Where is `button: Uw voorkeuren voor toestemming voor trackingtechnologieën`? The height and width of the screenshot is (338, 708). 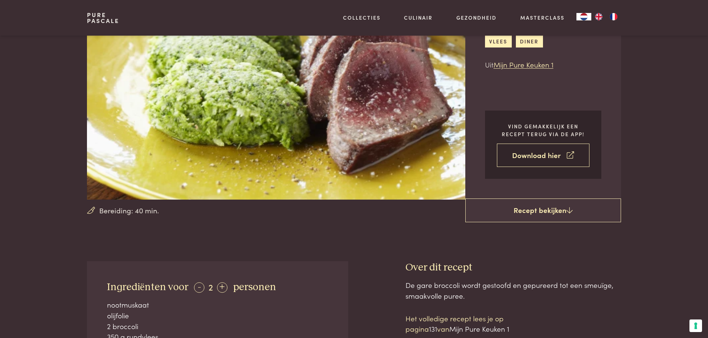 button: Uw voorkeuren voor toestemming voor trackingtechnologieën is located at coordinates (696, 326).